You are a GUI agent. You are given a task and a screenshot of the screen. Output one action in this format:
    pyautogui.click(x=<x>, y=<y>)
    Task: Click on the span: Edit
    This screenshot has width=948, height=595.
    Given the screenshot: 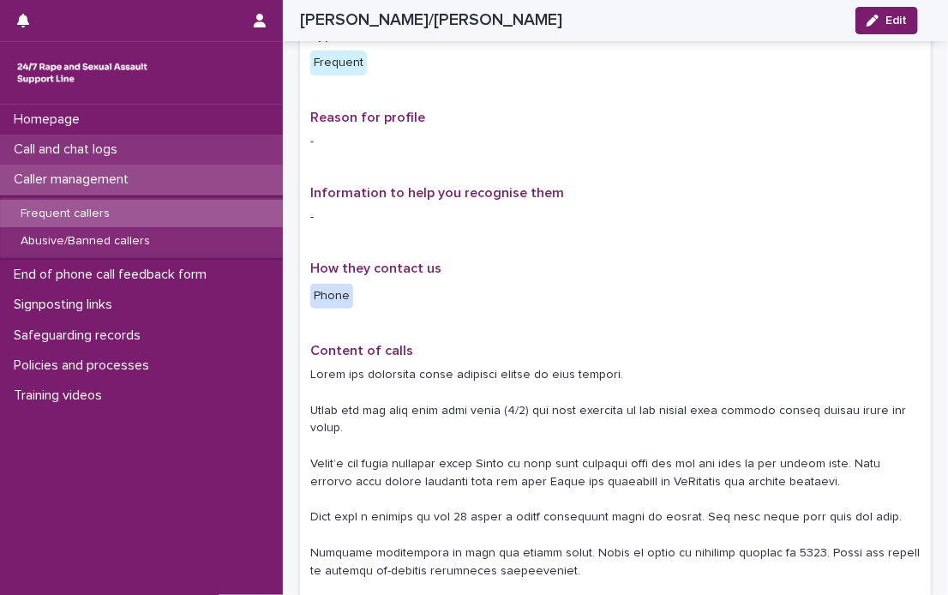 What is the action you would take?
    pyautogui.click(x=895, y=21)
    